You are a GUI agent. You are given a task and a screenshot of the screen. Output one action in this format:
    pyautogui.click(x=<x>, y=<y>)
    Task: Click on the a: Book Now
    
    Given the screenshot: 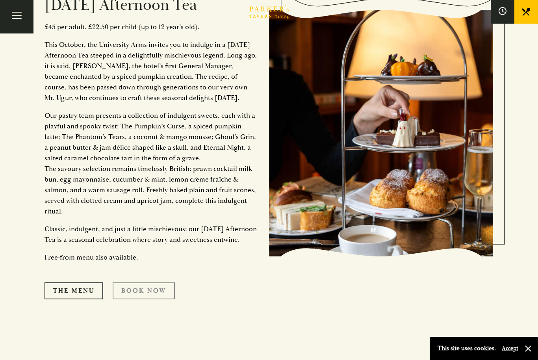 What is the action you would take?
    pyautogui.click(x=144, y=291)
    